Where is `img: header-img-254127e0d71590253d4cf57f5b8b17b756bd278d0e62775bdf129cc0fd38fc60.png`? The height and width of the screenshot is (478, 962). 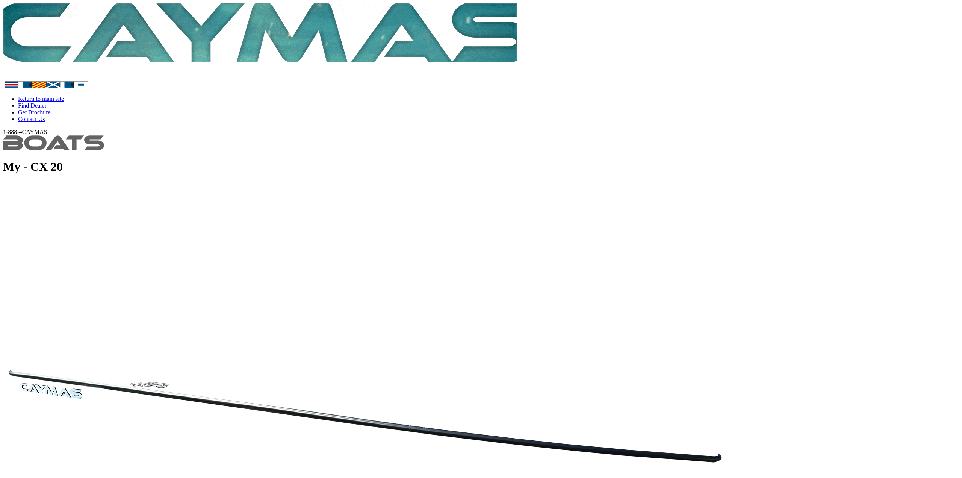
img: header-img-254127e0d71590253d4cf57f5b8b17b756bd278d0e62775bdf129cc0fd38fc60.png is located at coordinates (53, 143).